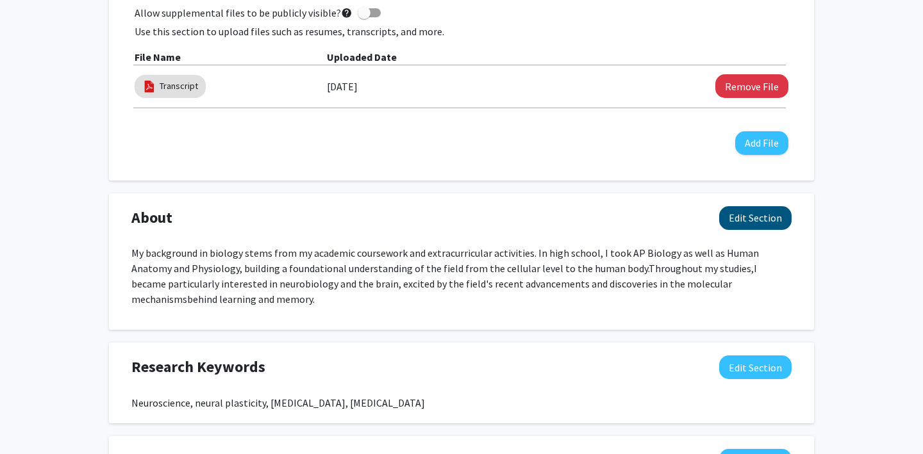 This screenshot has width=923, height=454. What do you see at coordinates (755, 367) in the screenshot?
I see `button: Edit Research Keywords` at bounding box center [755, 367].